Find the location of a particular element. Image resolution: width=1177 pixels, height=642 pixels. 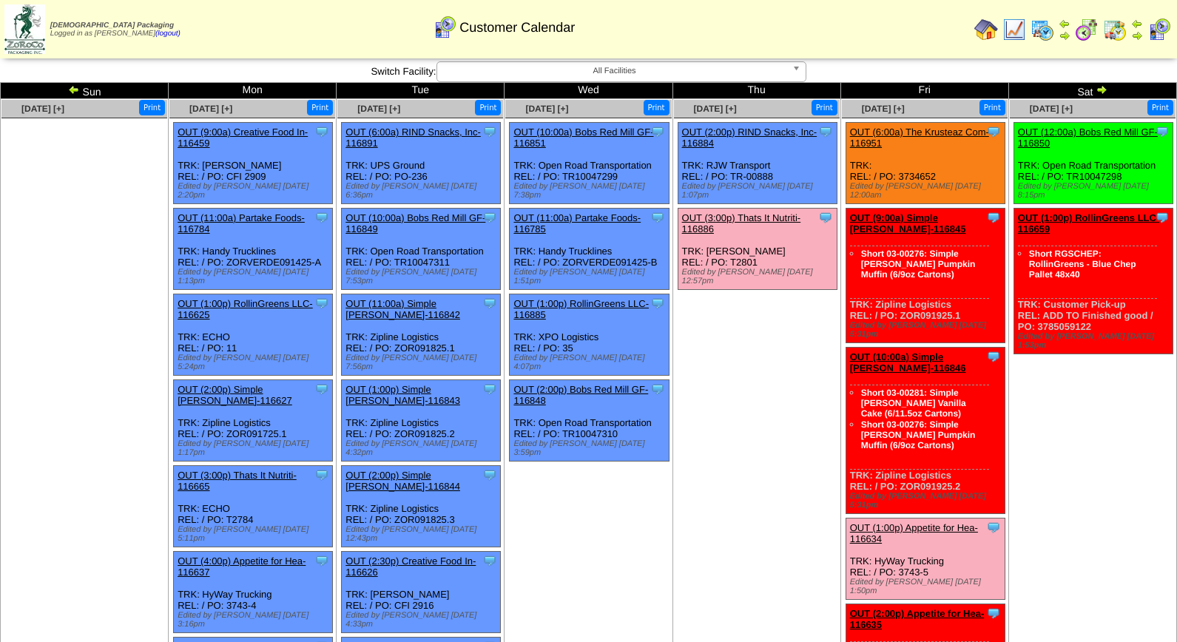

div: TRK: ECHO REL: / PO: T2784 is located at coordinates (253, 507).